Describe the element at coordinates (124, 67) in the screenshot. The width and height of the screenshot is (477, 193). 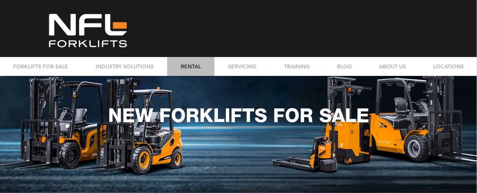
I see `p: INDUSTRY SOLUTIONS` at that location.